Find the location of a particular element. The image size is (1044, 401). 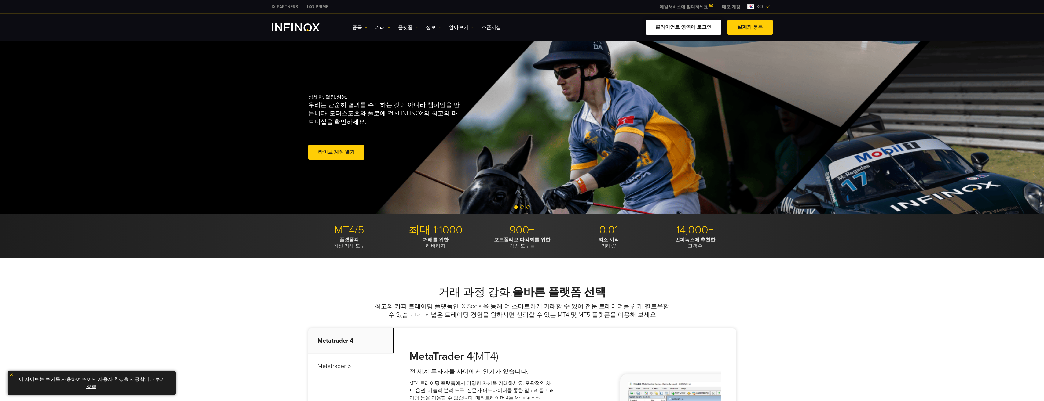

p: 고객수 is located at coordinates (695, 243).